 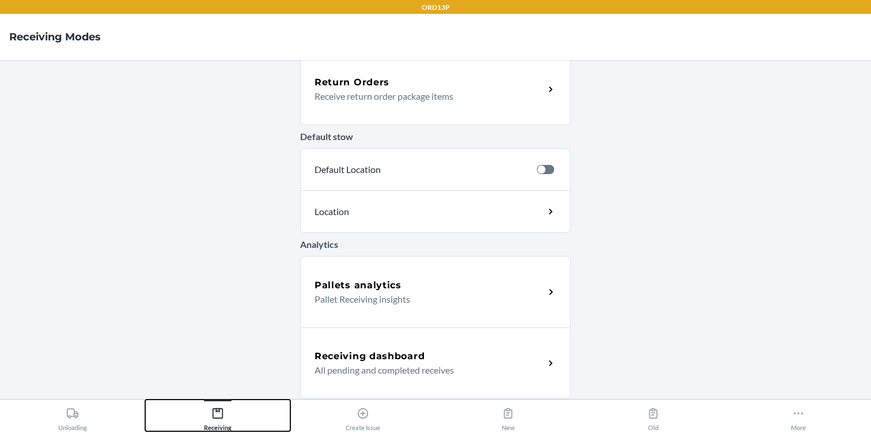 I want to click on div: New, so click(x=508, y=416).